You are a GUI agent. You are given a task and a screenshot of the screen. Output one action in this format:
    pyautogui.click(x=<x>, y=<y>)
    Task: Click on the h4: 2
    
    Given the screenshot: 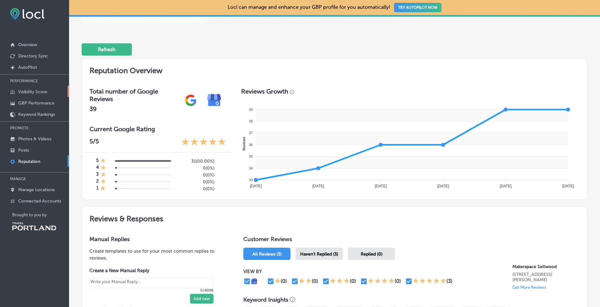 What is the action you would take?
    pyautogui.click(x=97, y=182)
    